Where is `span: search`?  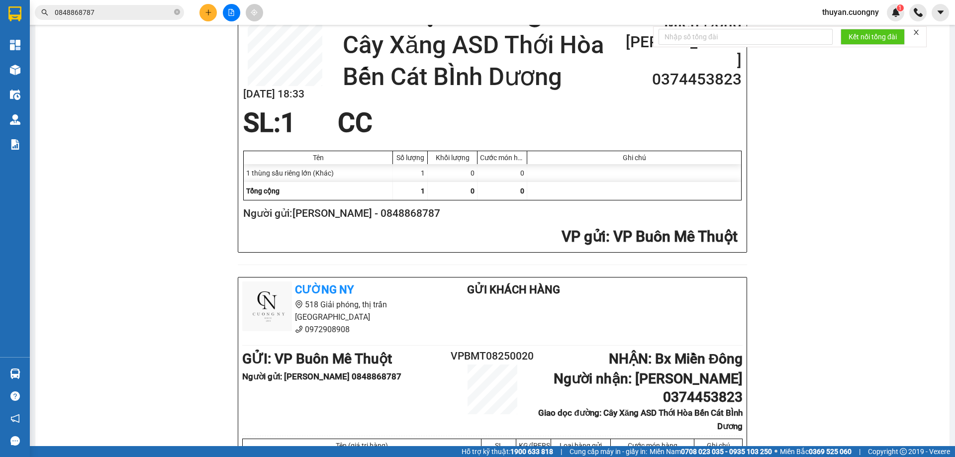 span: search is located at coordinates (45, 12).